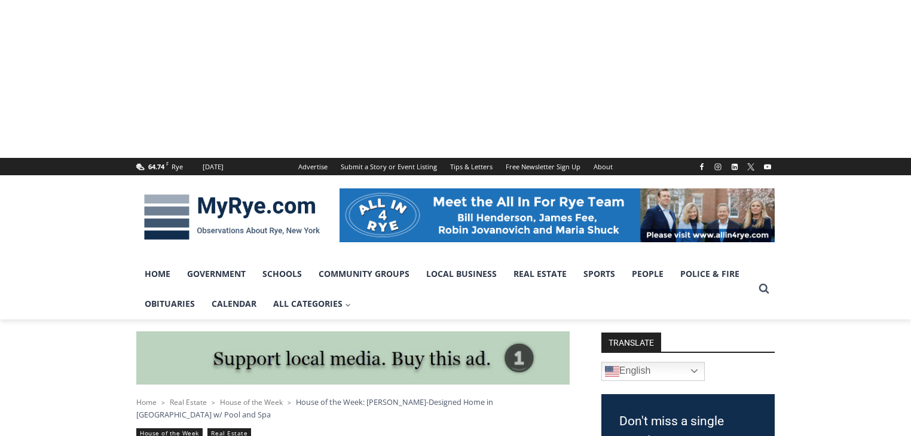 The width and height of the screenshot is (911, 436). I want to click on nav: Primary Navigation, so click(445, 289).